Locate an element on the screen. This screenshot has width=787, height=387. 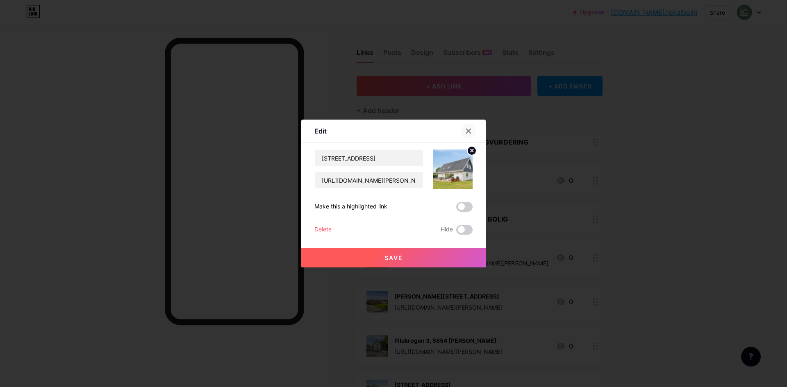
input: Title is located at coordinates (369, 158).